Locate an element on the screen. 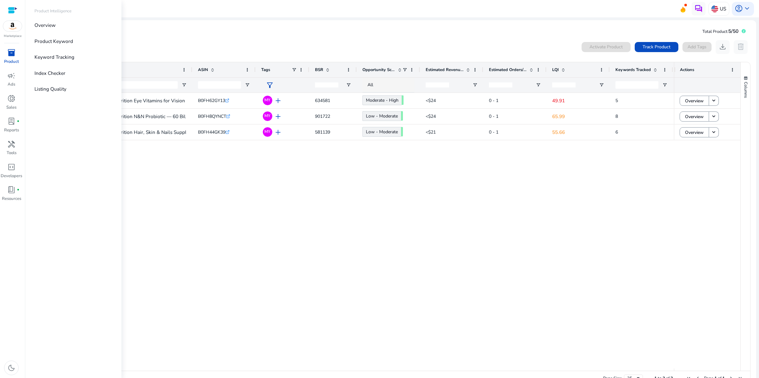 This screenshot has height=378, width=759. span: 55.83 is located at coordinates (402, 132).